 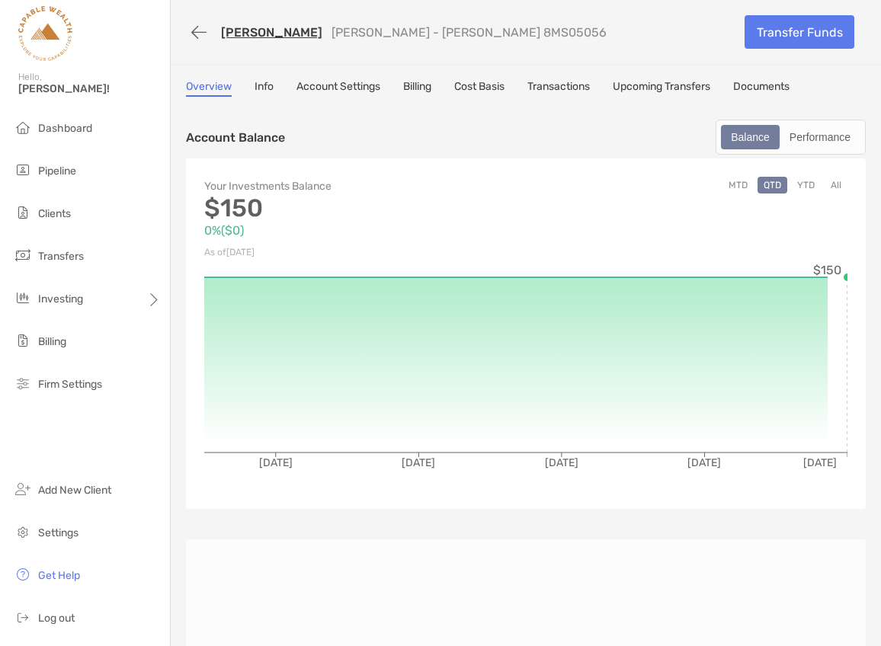 What do you see at coordinates (806, 185) in the screenshot?
I see `button: YTD` at bounding box center [806, 185].